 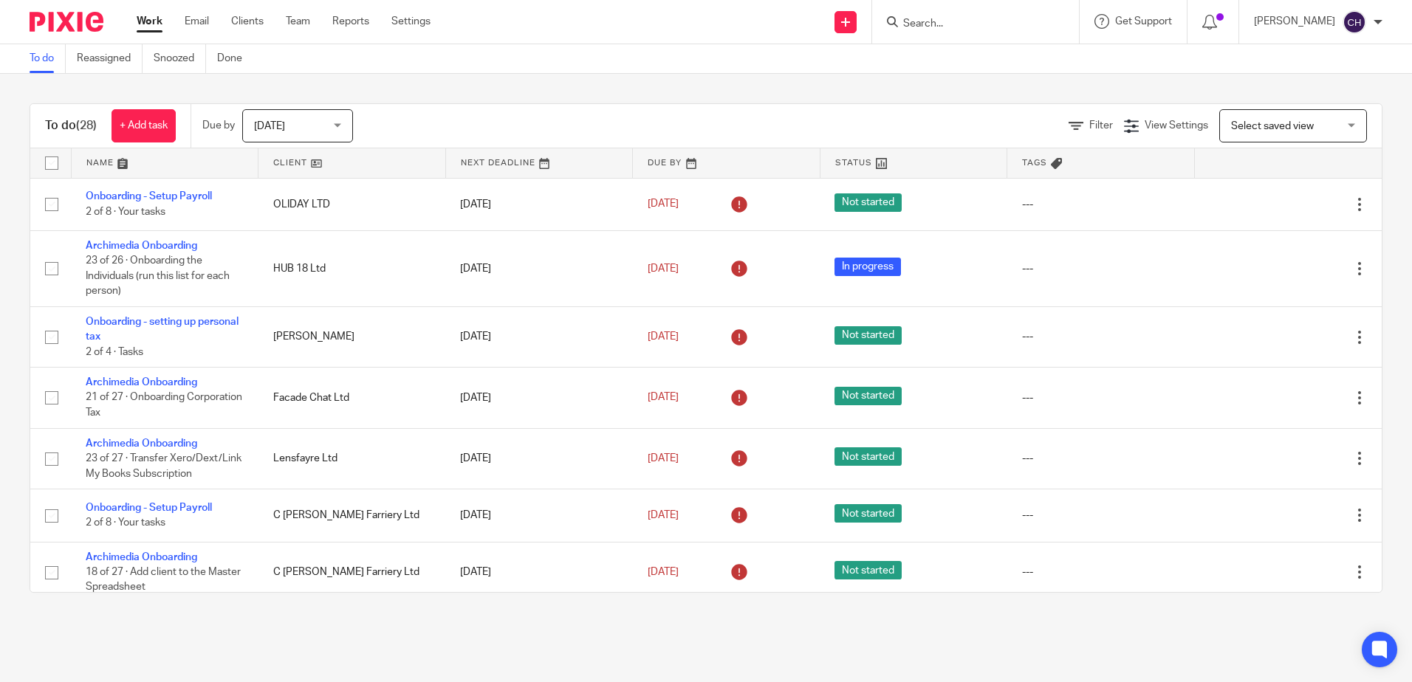 I want to click on p: Due by, so click(x=219, y=126).